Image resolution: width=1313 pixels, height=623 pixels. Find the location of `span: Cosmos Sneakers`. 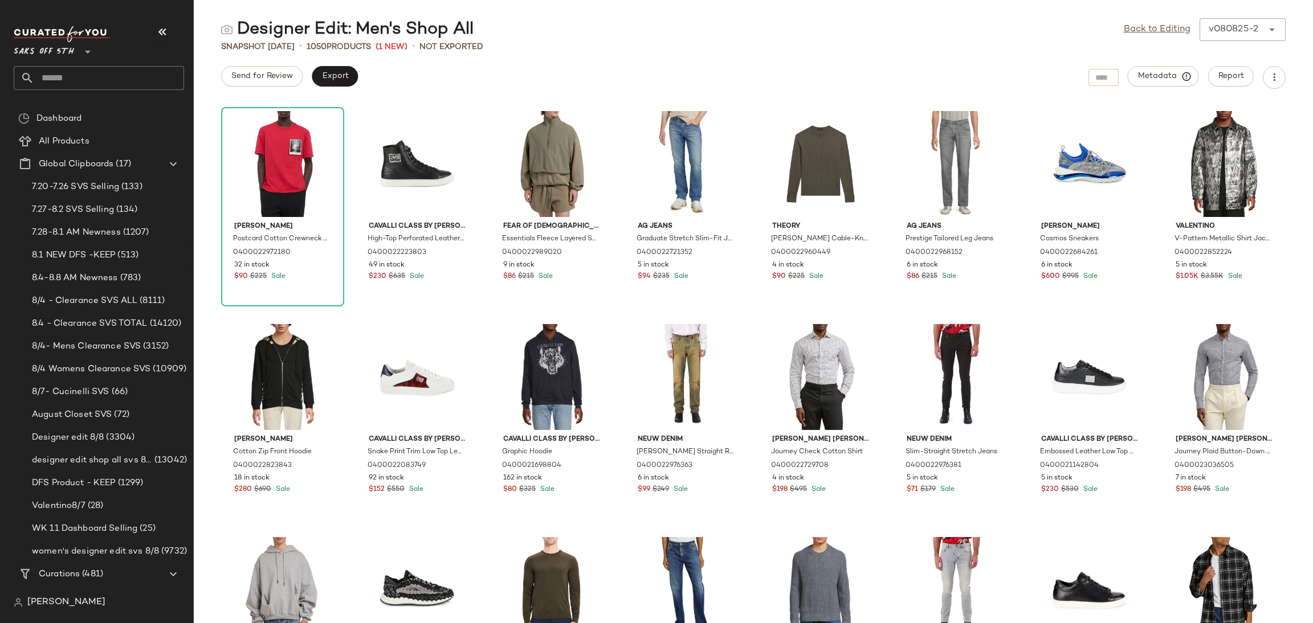

span: Cosmos Sneakers is located at coordinates (1069, 239).